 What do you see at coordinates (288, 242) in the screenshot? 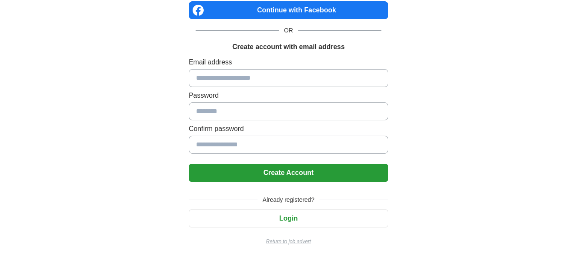
I see `a: Return to job advert` at bounding box center [288, 242].